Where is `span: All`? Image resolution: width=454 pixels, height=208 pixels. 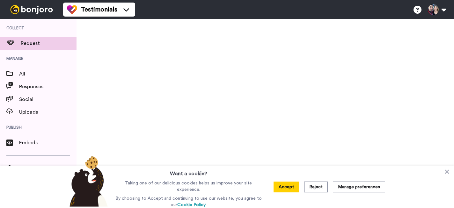 span: All is located at coordinates (48, 74).